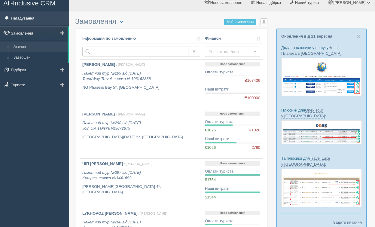  What do you see at coordinates (241, 22) in the screenshot?
I see `label: Мої замовлення` at bounding box center [241, 22].